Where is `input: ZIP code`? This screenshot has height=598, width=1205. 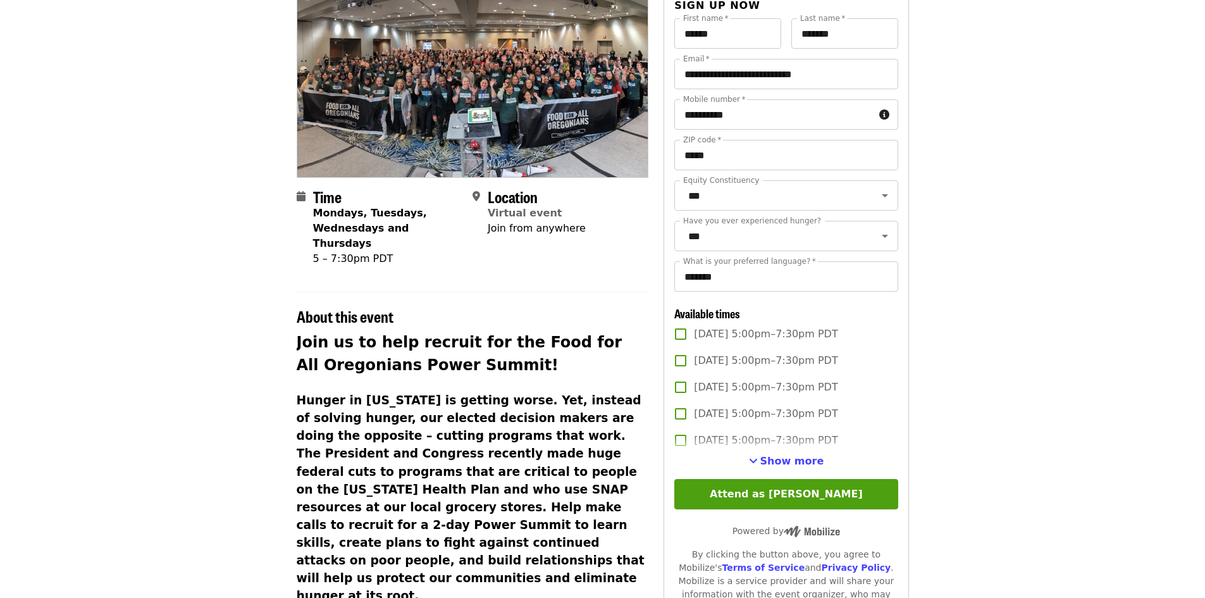 input: ZIP code is located at coordinates (786, 155).